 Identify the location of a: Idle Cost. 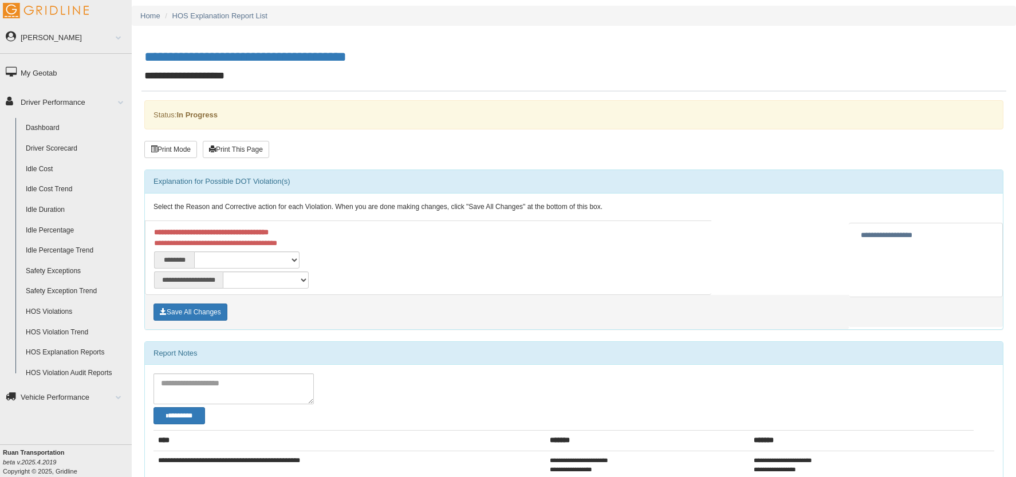
(76, 169).